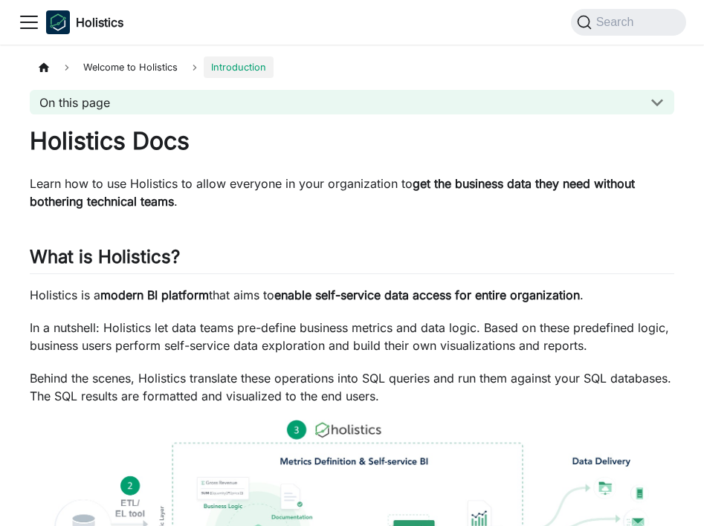 Image resolution: width=704 pixels, height=526 pixels. What do you see at coordinates (58, 22) in the screenshot?
I see `img: Holistics` at bounding box center [58, 22].